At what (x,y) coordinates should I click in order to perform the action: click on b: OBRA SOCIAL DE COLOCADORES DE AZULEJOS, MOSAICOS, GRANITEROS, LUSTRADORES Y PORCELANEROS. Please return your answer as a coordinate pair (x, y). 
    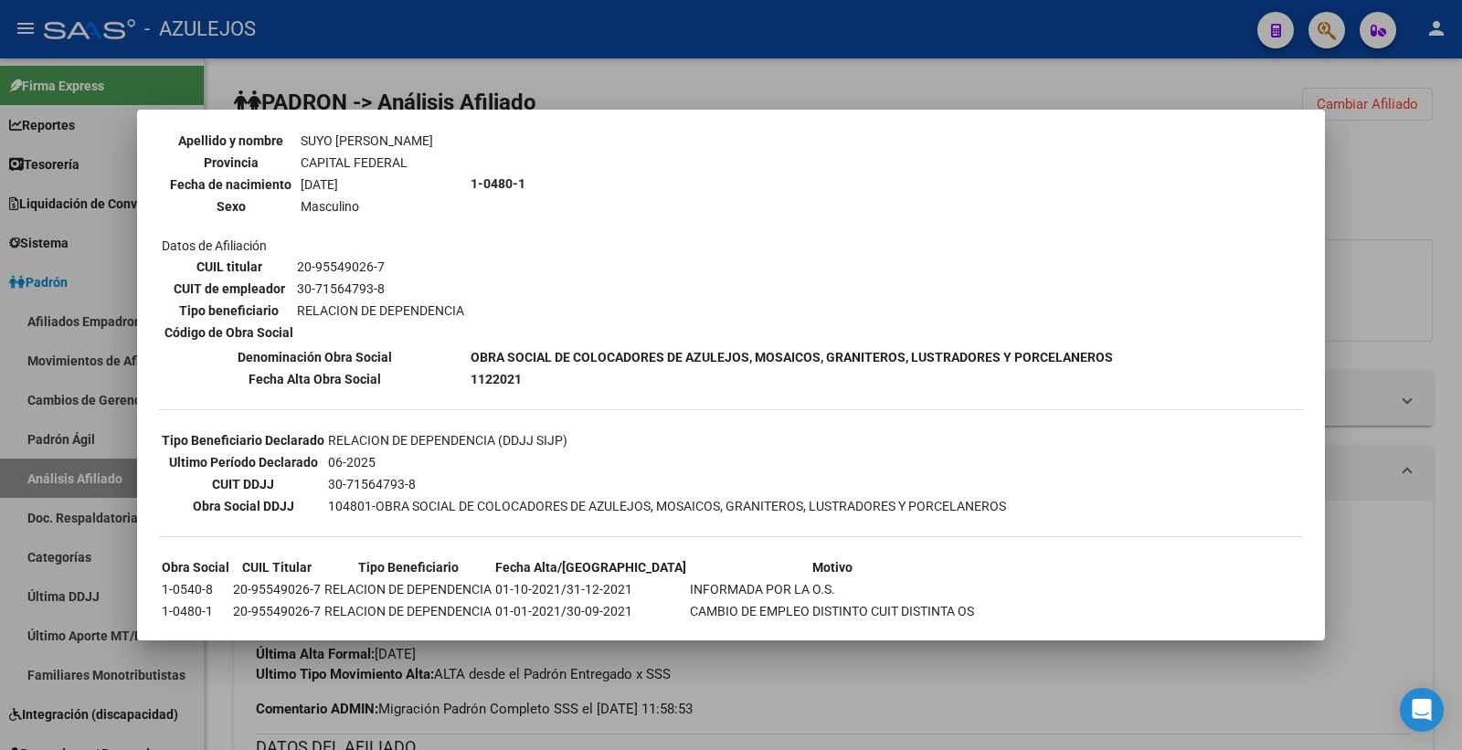
    Looking at the image, I should click on (791, 357).